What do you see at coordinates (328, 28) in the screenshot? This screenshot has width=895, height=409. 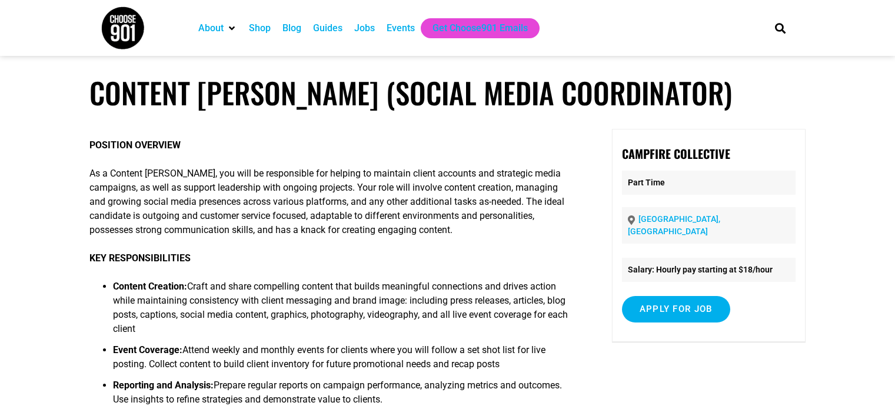 I see `a: Guides` at bounding box center [328, 28].